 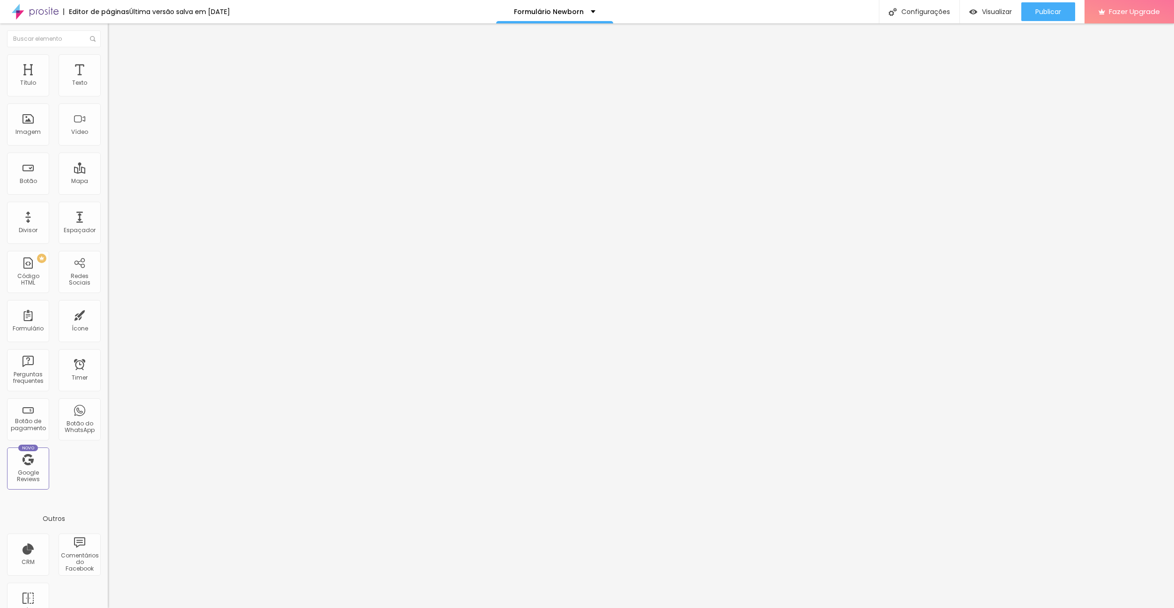 What do you see at coordinates (28, 132) in the screenshot?
I see `div: Imagem` at bounding box center [28, 132].